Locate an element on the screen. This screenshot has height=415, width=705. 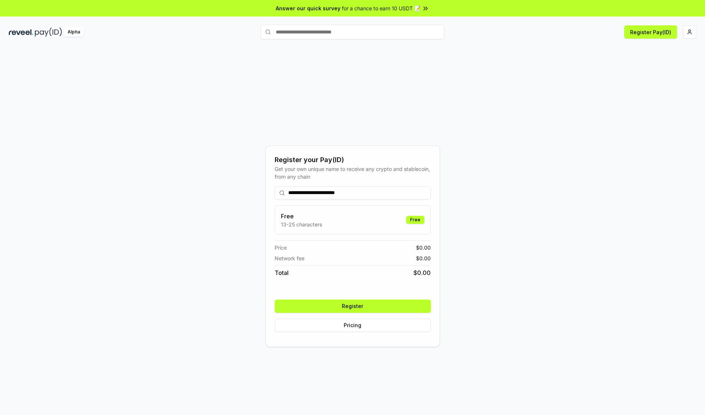
span: Price is located at coordinates (281, 247).